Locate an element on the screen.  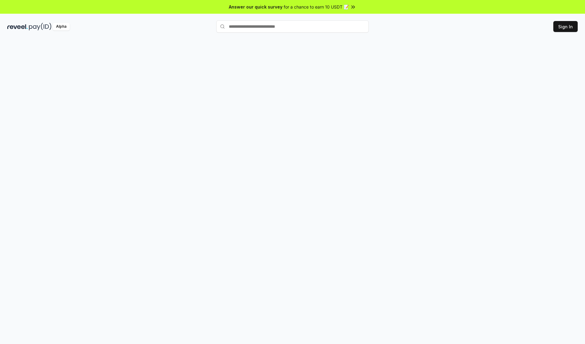
span: for a chance to earn 10 USDT 📝 is located at coordinates (316, 7).